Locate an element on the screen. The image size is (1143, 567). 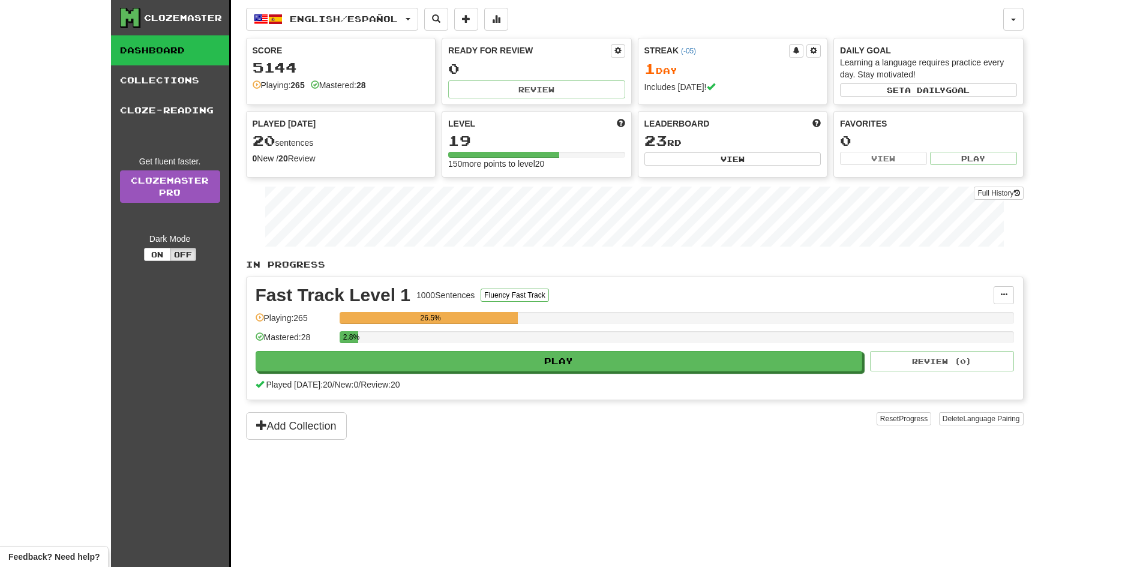
button: Review is located at coordinates (537, 89).